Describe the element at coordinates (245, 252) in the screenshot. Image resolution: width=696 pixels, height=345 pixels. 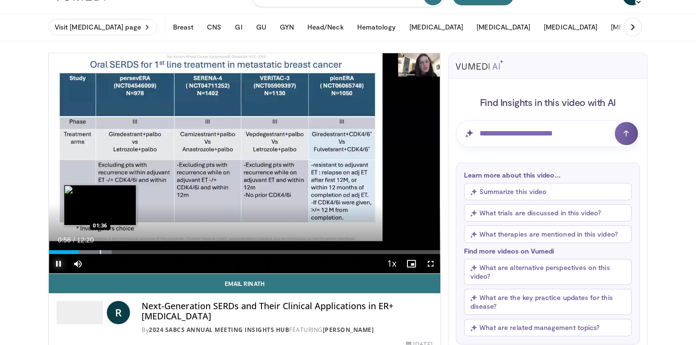
I see `div: Progress Bar` at that location.